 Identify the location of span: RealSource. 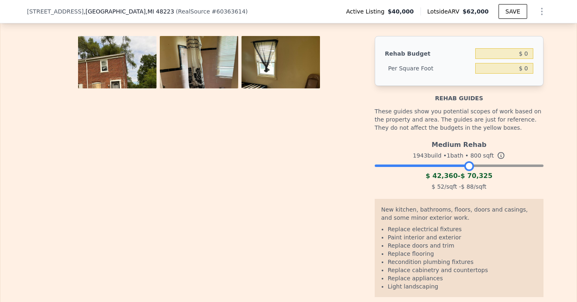
(194, 11).